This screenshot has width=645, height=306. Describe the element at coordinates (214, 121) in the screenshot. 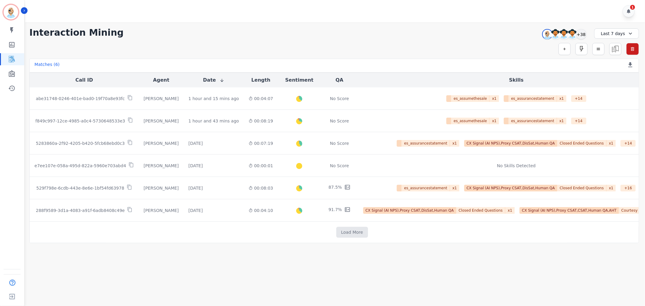

I see `div: 1 hour and 43 mins ago` at that location.